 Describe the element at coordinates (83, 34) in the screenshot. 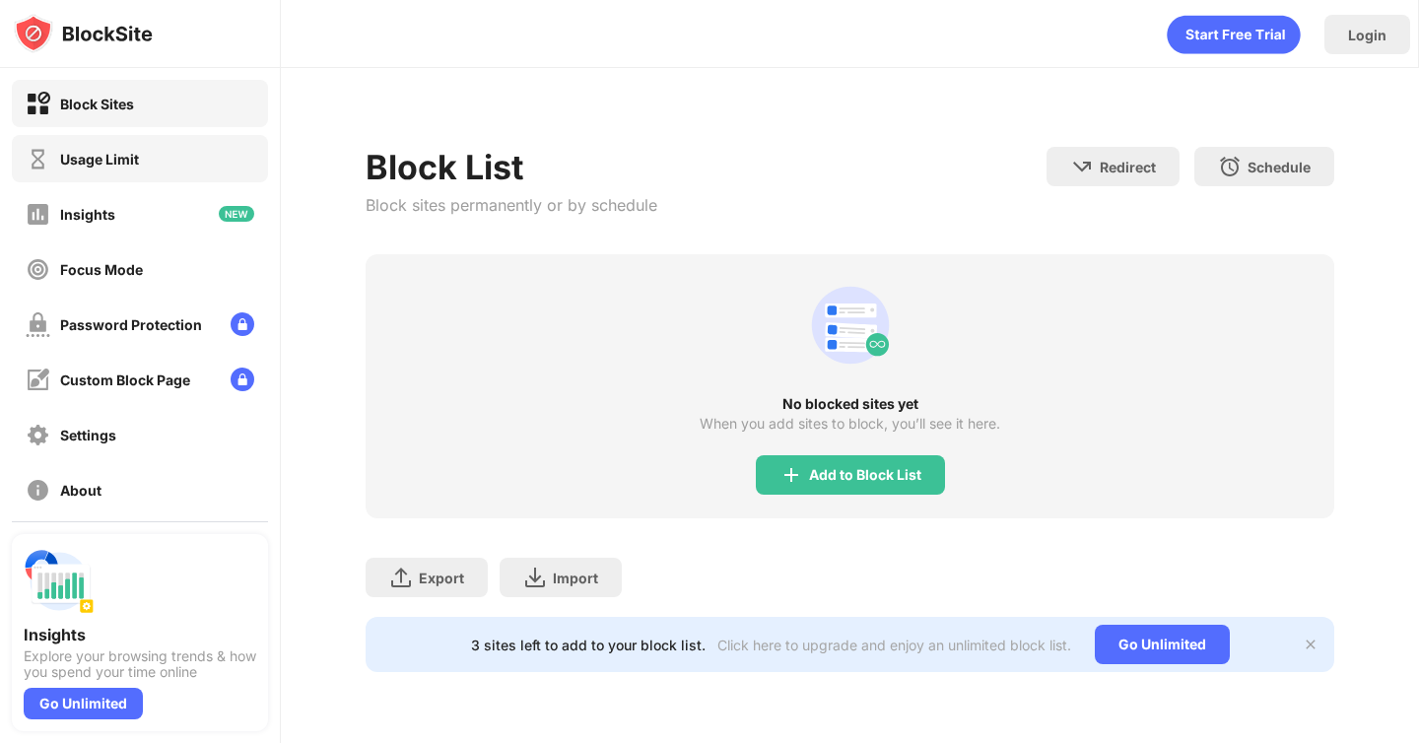

I see `img: logo-blocksite.svg` at that location.